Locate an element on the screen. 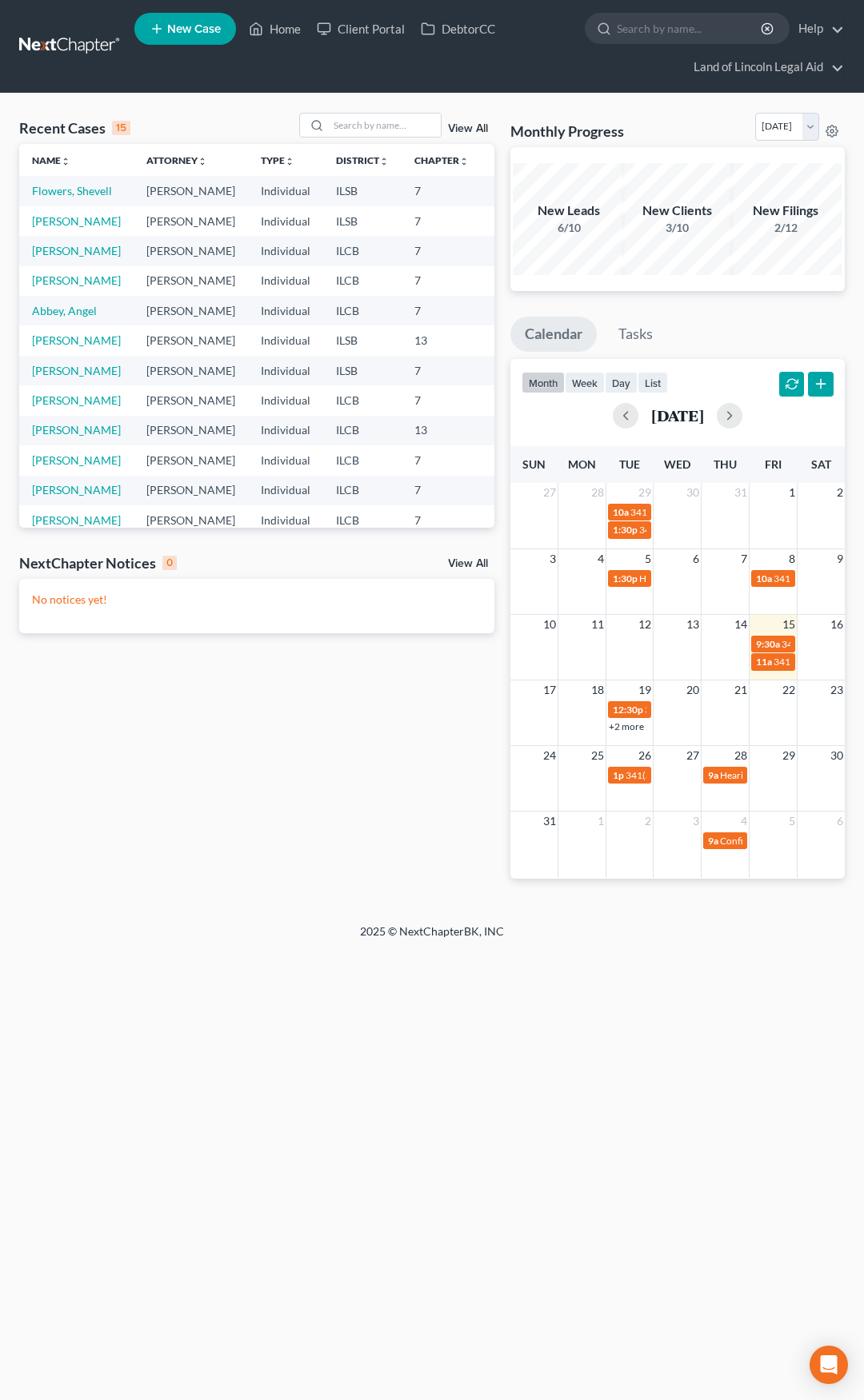 The width and height of the screenshot is (864, 1400). div: Recent Cases is located at coordinates (75, 128).